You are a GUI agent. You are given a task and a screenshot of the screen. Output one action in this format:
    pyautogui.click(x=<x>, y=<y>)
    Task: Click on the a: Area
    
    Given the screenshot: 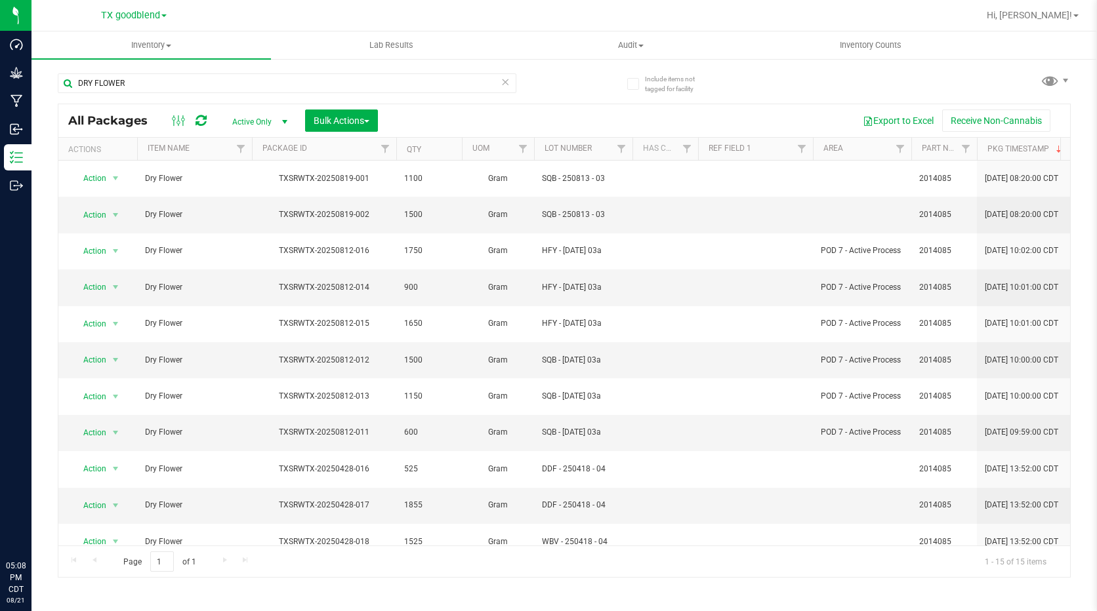 What is the action you would take?
    pyautogui.click(x=833, y=148)
    